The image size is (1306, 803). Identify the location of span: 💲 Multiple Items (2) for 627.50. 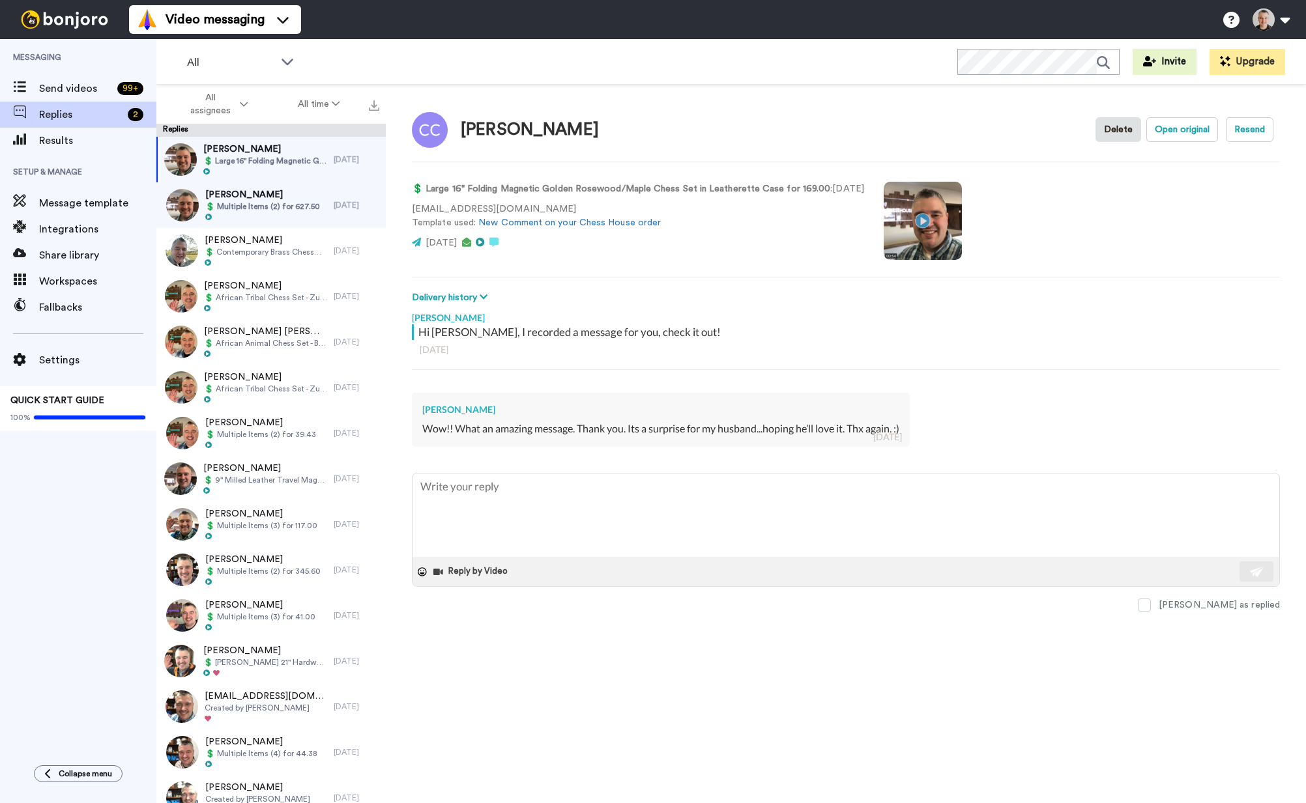
(263, 207).